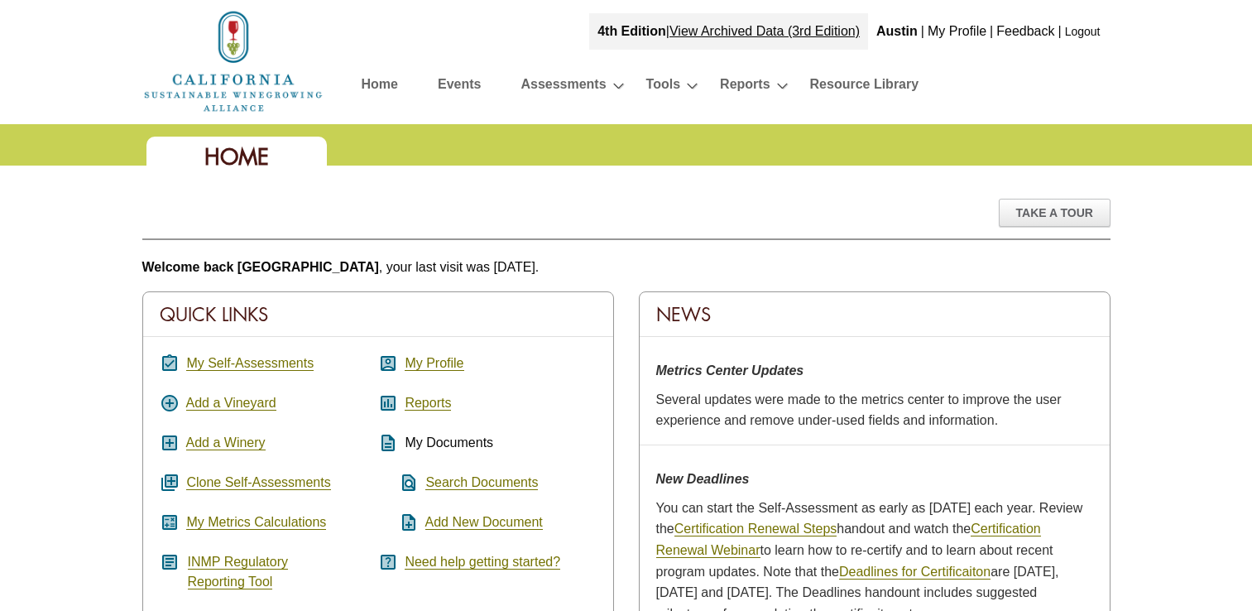 The width and height of the screenshot is (1252, 611). What do you see at coordinates (563, 87) in the screenshot?
I see `a: Assessments` at bounding box center [563, 87].